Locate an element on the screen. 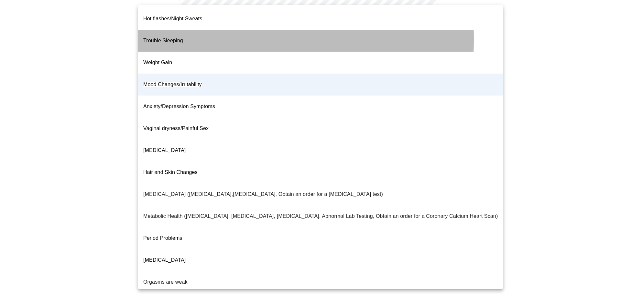 The width and height of the screenshot is (621, 294). span: Trouble Sleeping is located at coordinates (163, 40).